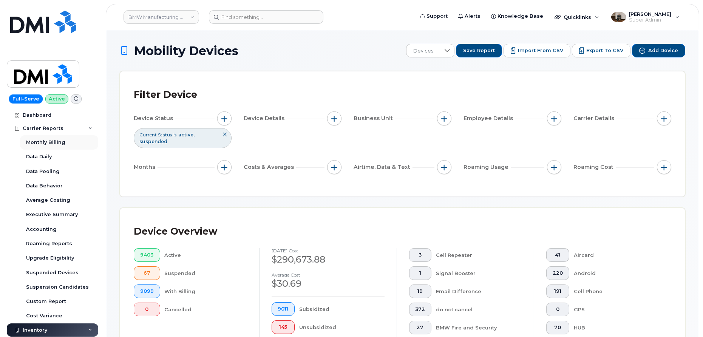  What do you see at coordinates (283, 327) in the screenshot?
I see `button: 145` at bounding box center [283, 327].